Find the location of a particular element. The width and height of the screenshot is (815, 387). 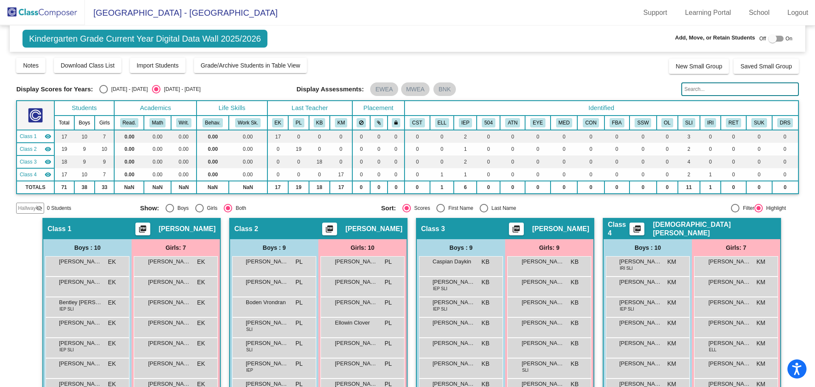

mat-icon: visibility is located at coordinates (48, 174).